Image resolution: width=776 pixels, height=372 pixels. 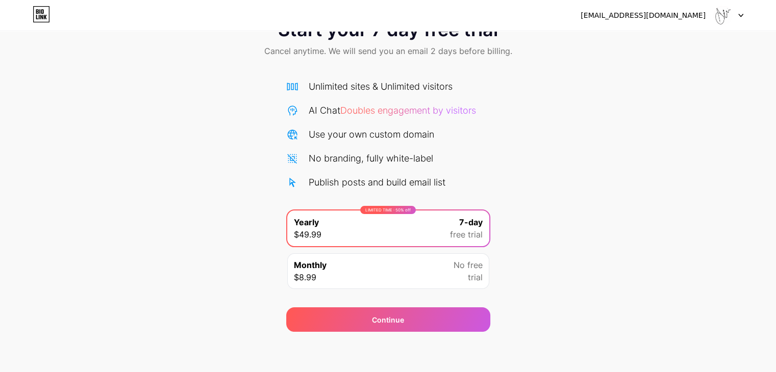 What do you see at coordinates (387, 210) in the screenshot?
I see `div: LIMITED TIME : 50% off` at bounding box center [387, 210].